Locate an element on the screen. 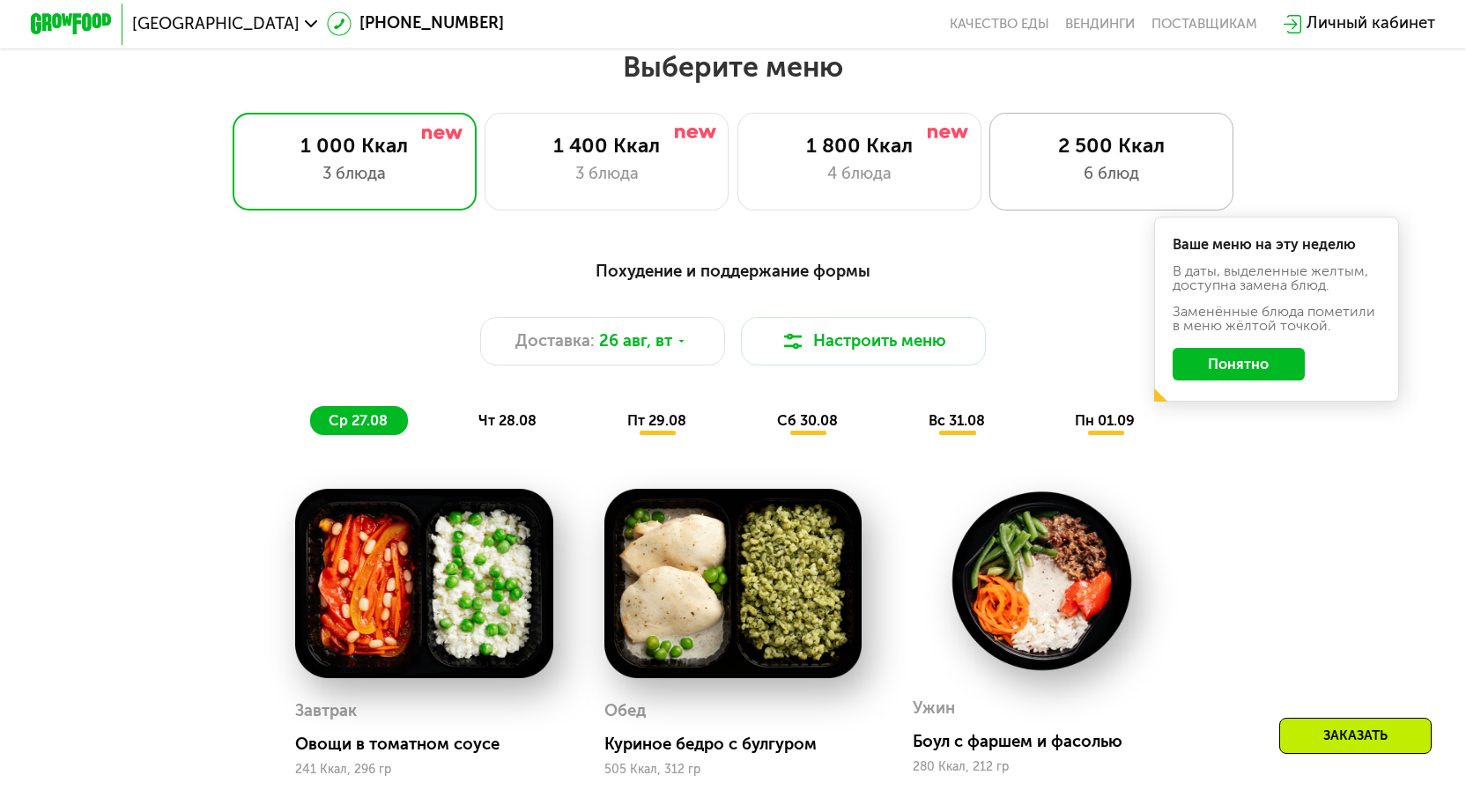 This screenshot has height=812, width=1466. span: вс 31.08 is located at coordinates (956, 420).